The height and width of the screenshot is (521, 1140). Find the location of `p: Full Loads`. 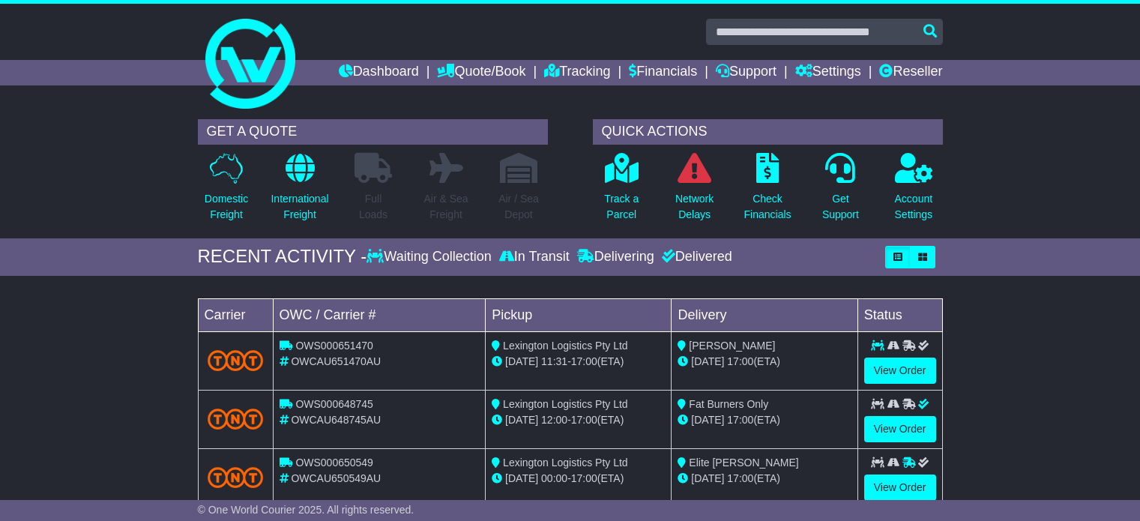

p: Full Loads is located at coordinates (373, 207).